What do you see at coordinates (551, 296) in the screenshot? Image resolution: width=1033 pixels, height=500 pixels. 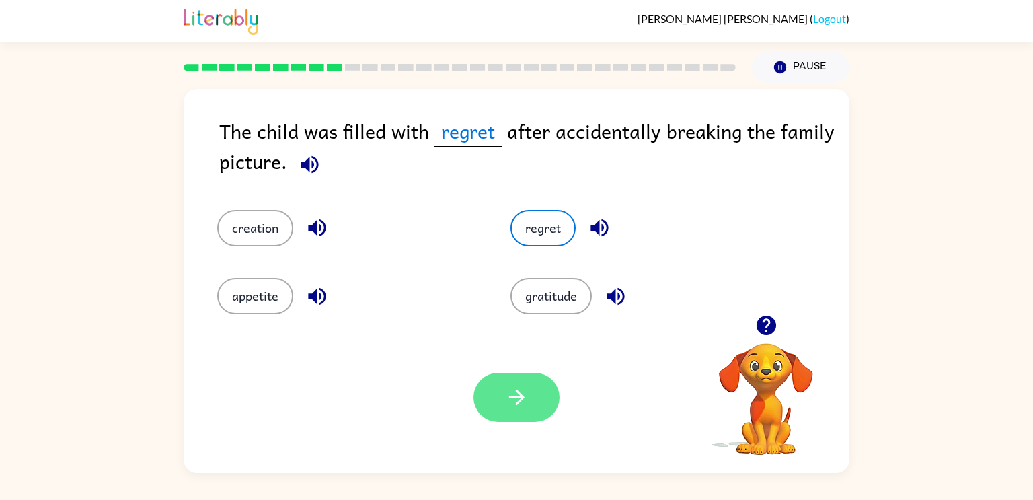 I see `button: gratitude` at bounding box center [551, 296].